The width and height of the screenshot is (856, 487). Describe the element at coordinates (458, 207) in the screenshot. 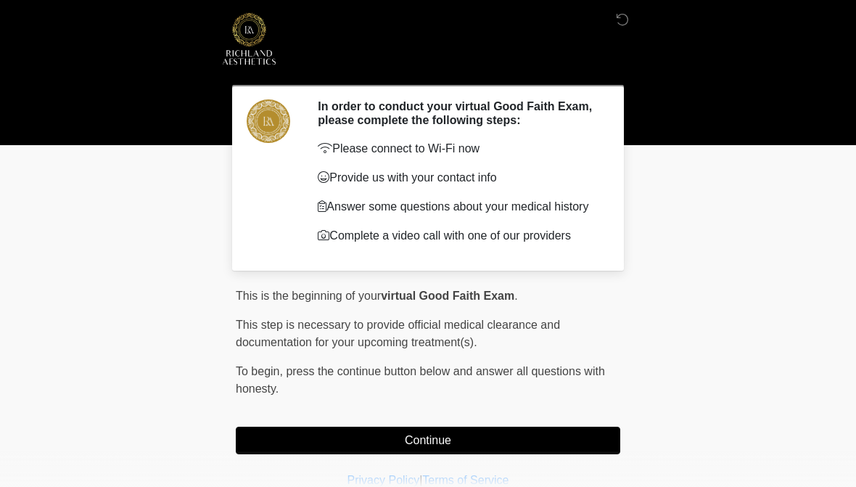

I see `p: Answer some questions about your medical history` at that location.